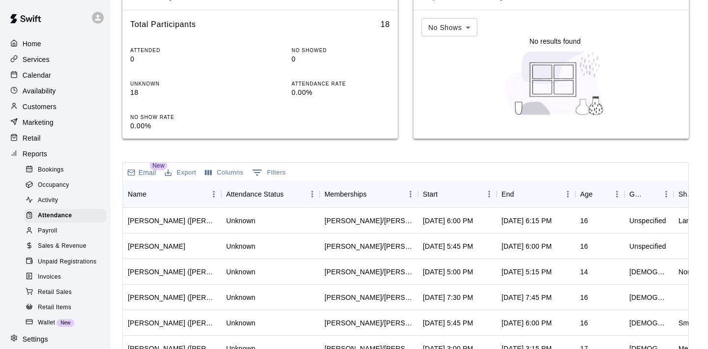 The image size is (708, 349). Describe the element at coordinates (67, 323) in the screenshot. I see `a: WalletNew` at that location.